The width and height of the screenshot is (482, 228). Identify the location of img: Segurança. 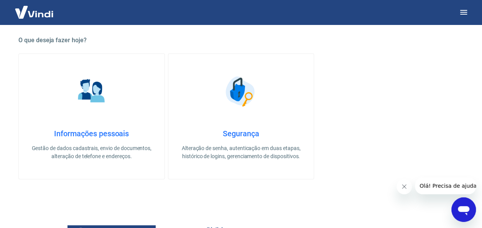
(241, 91).